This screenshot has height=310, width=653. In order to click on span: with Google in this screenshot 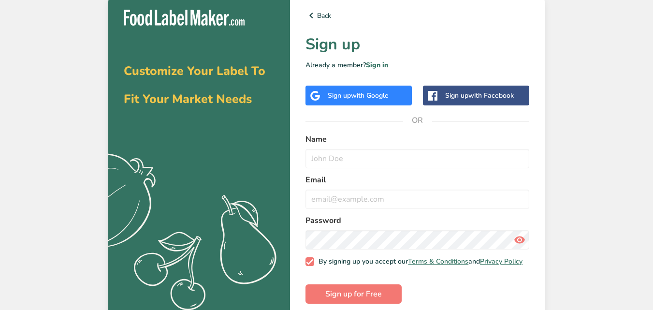, I will do `click(370, 95)`.